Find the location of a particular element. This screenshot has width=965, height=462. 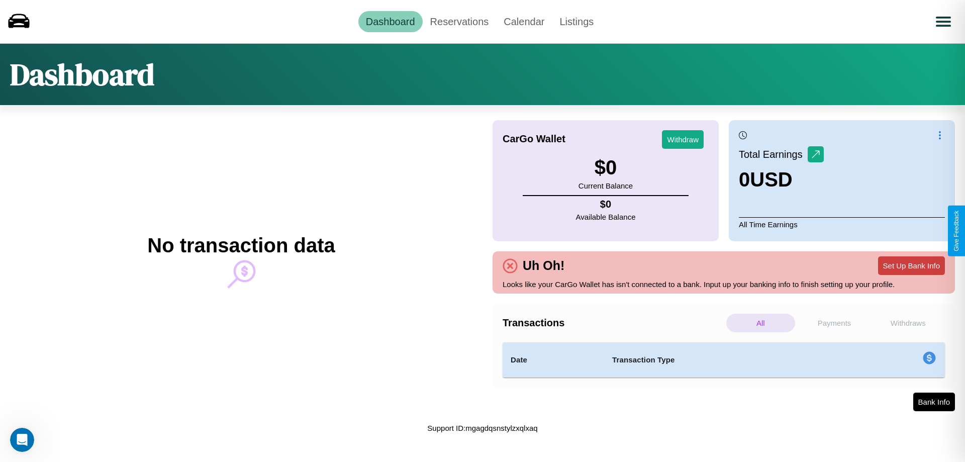

h1: Dashboard is located at coordinates (82, 74).